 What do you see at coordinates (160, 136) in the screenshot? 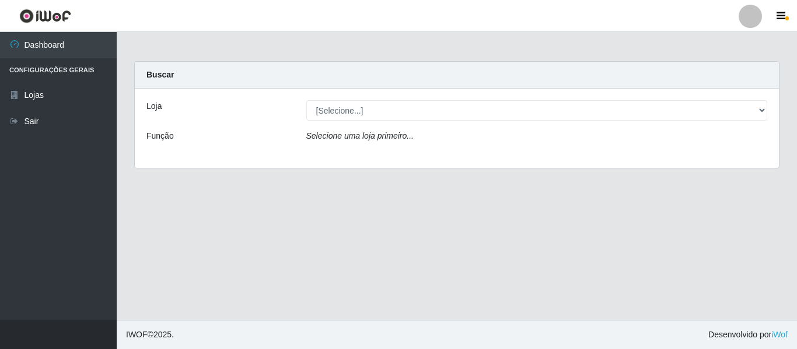
I see `label: Função` at bounding box center [160, 136].